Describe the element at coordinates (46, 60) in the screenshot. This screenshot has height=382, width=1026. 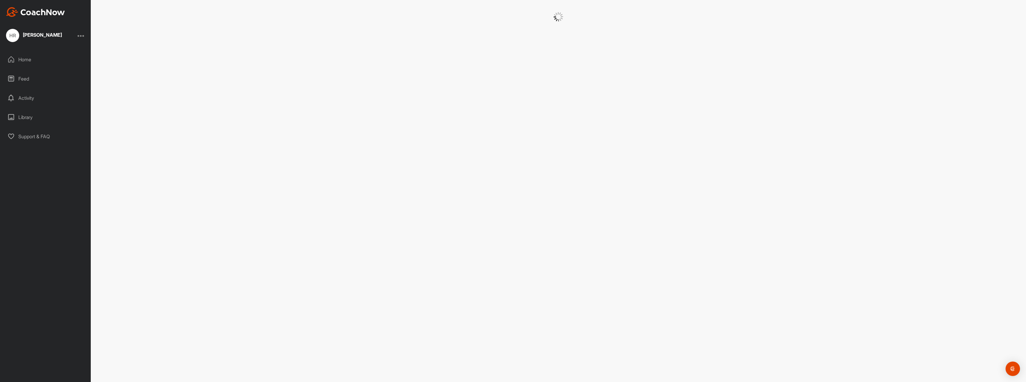
I see `div: Home` at that location.